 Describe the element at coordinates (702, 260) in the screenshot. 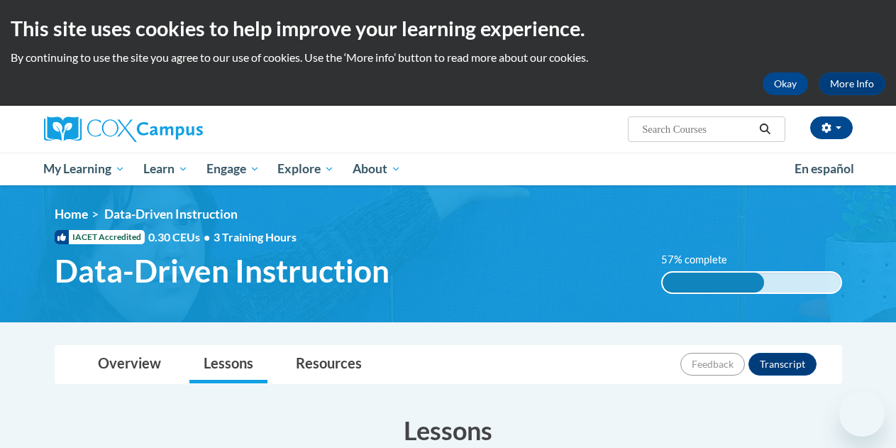

I see `label: 57% complete` at that location.